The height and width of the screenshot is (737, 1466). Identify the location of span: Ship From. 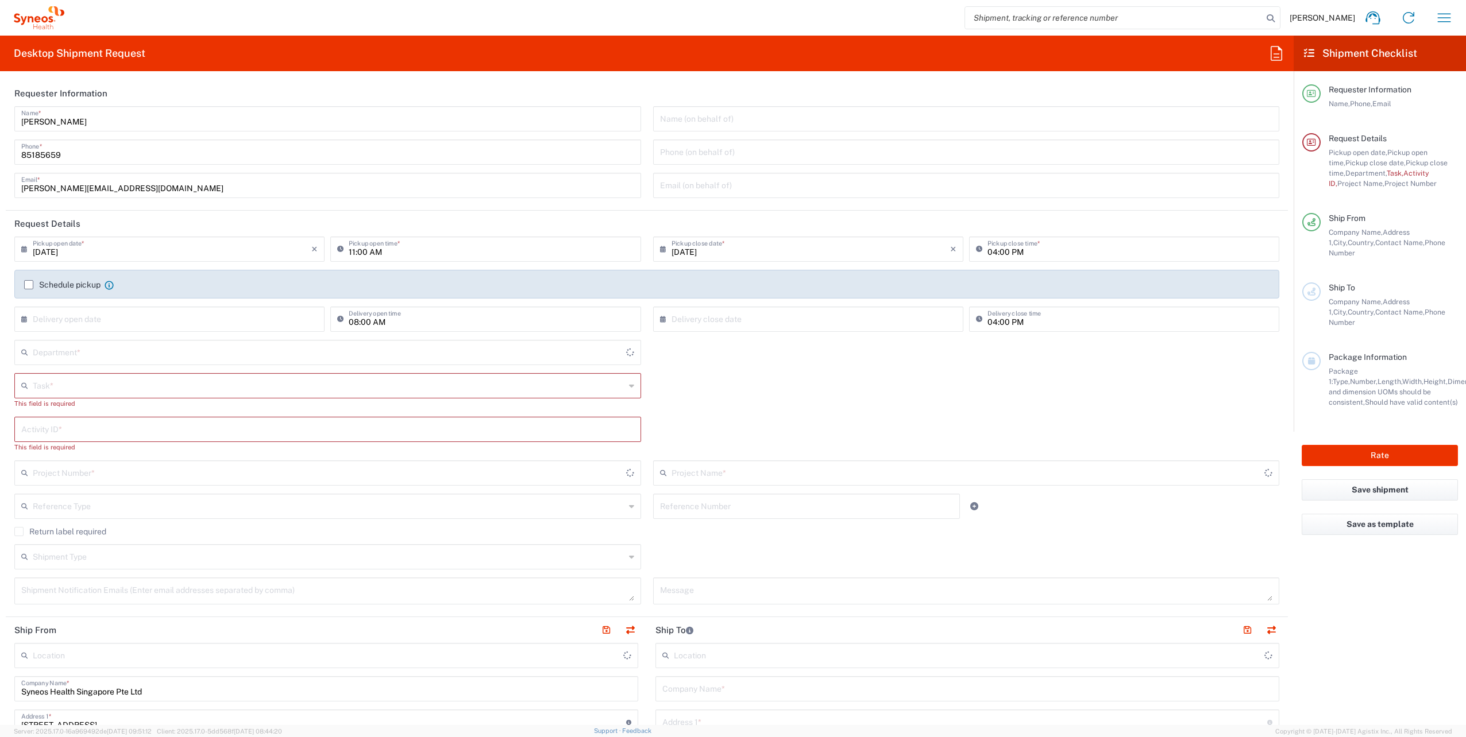
(1347, 218).